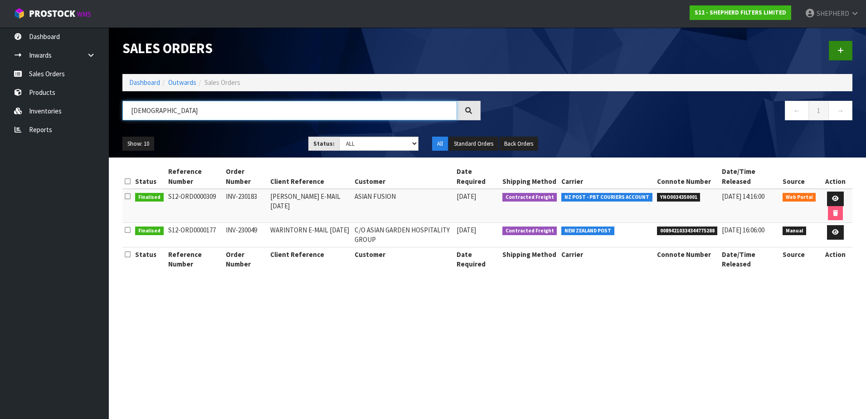 This screenshot has height=419, width=866. I want to click on button: Standard Orders, so click(474, 144).